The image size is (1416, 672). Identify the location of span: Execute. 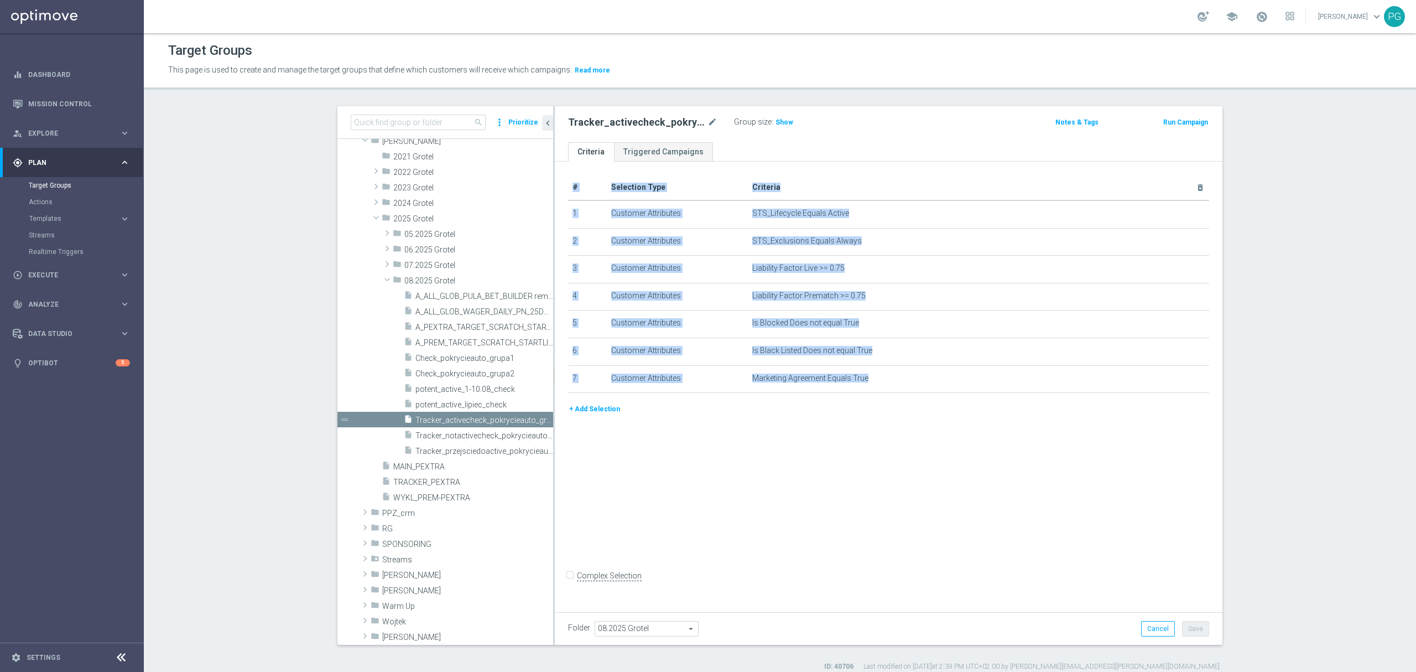
(74, 275).